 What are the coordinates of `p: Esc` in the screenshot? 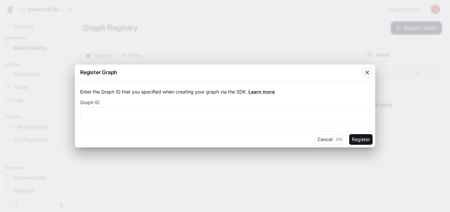 It's located at (339, 140).